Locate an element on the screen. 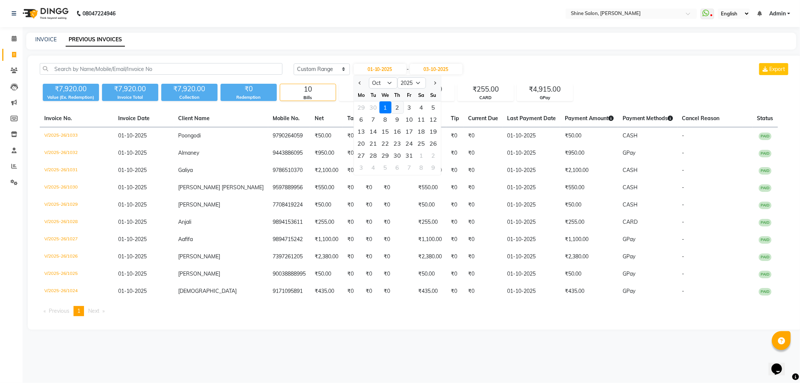  td: ₹2,380.00 is located at coordinates (589, 257).